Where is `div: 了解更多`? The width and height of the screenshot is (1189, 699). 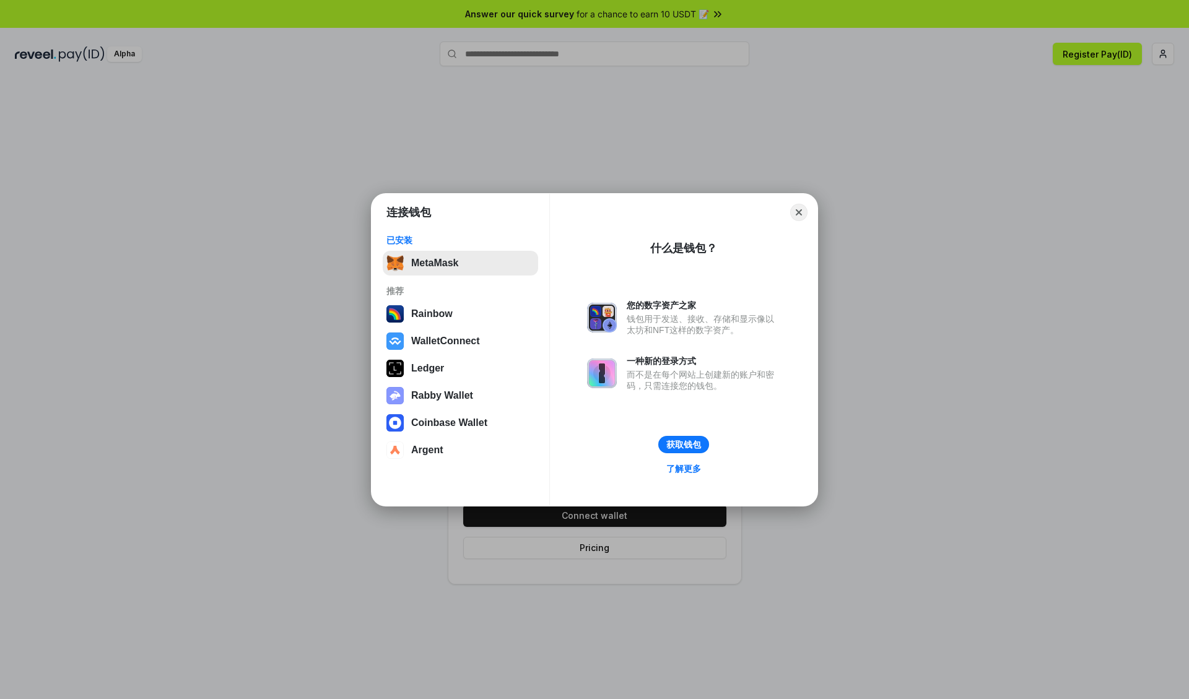
div: 了解更多 is located at coordinates (684, 469).